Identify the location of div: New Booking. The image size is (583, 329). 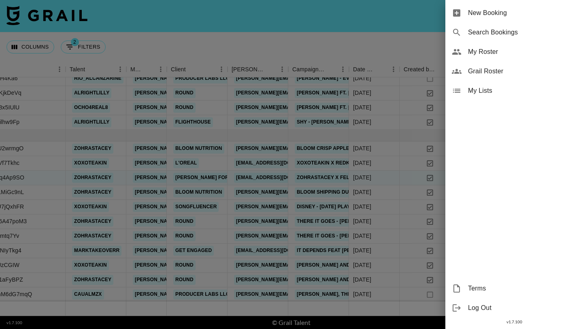
(514, 13).